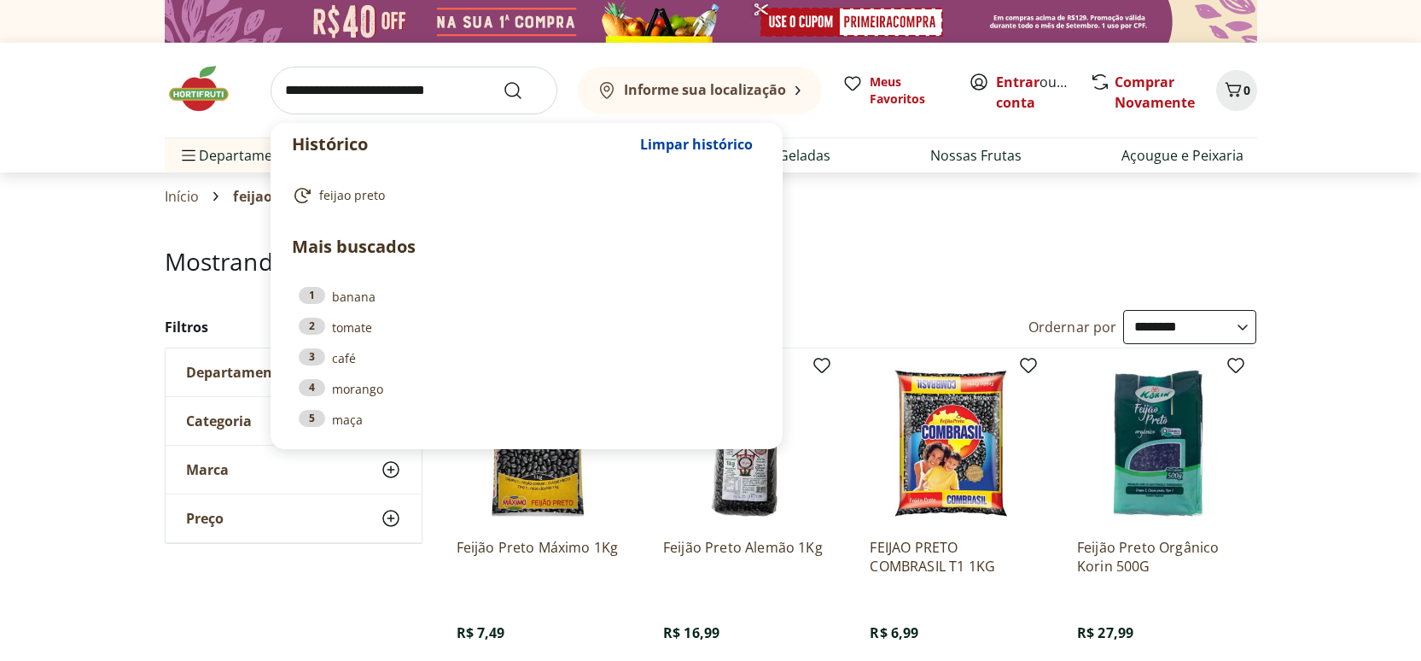  I want to click on a: Meus Favoritos, so click(895, 90).